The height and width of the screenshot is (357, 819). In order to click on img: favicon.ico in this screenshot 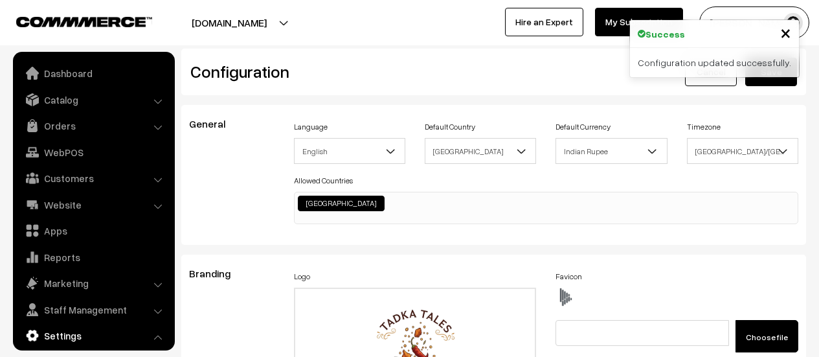, I will do `click(565, 297)`.